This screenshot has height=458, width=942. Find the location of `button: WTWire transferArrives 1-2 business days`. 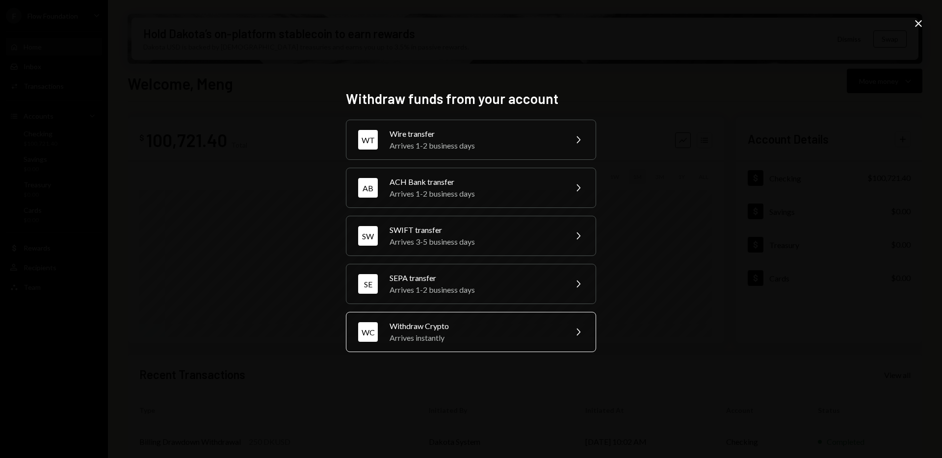

button: WTWire transferArrives 1-2 business days is located at coordinates (471, 140).